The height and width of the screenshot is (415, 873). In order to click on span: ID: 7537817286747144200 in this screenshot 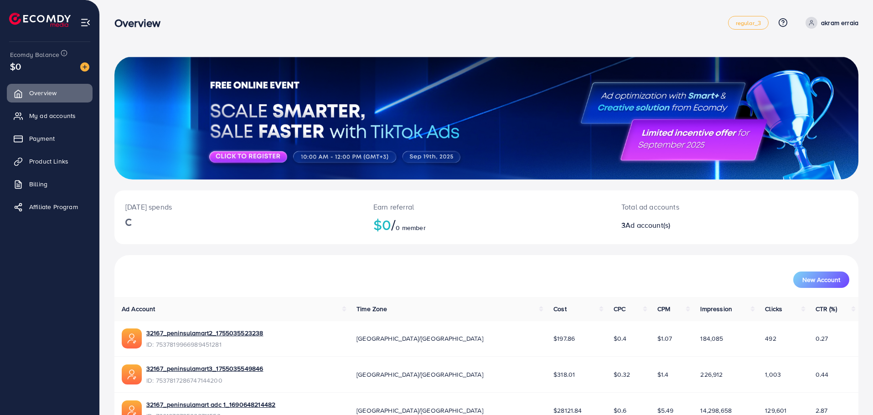, I will do `click(205, 381)`.